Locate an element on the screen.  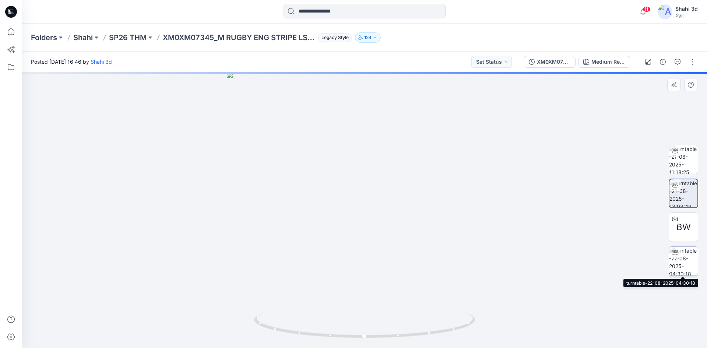
div: Shahi 3d is located at coordinates (687, 9).